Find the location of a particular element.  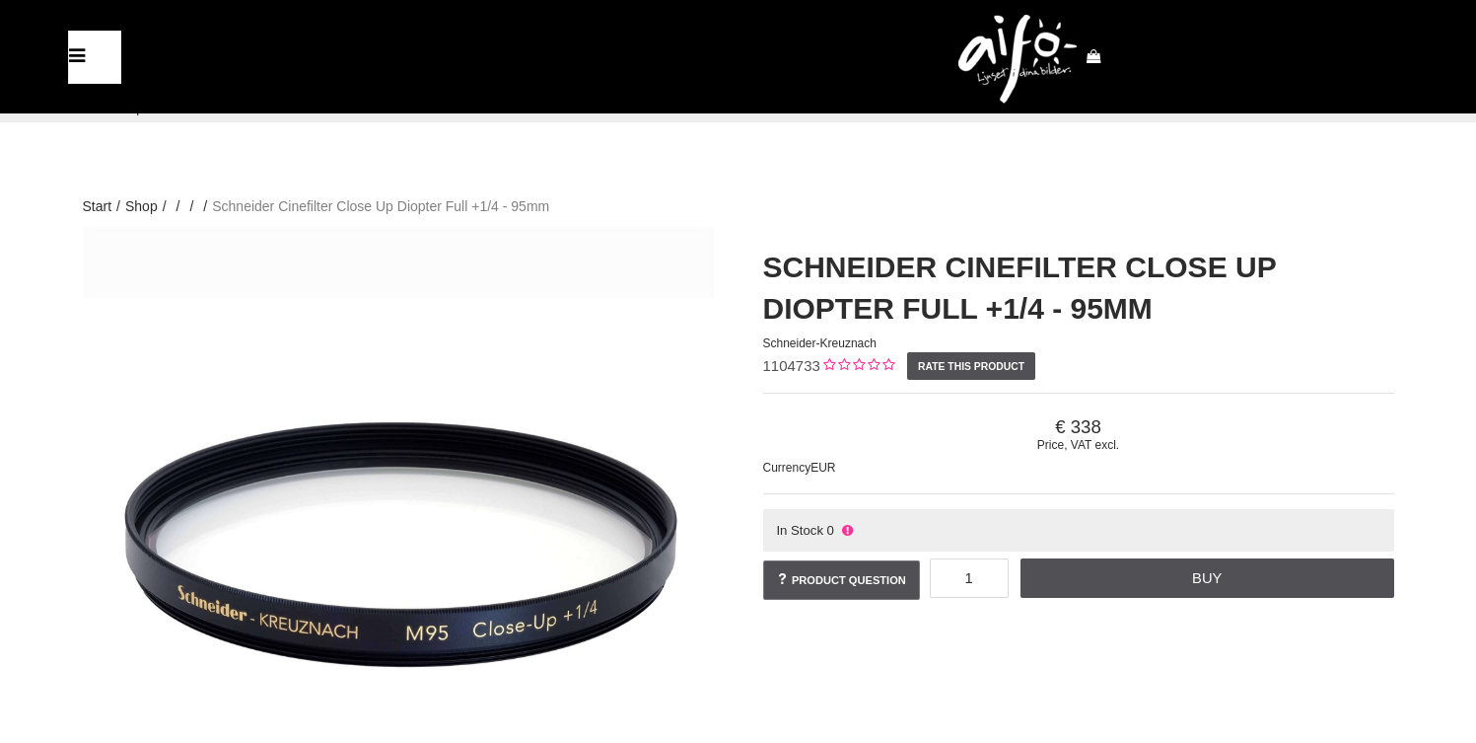

a: Start is located at coordinates (98, 206).